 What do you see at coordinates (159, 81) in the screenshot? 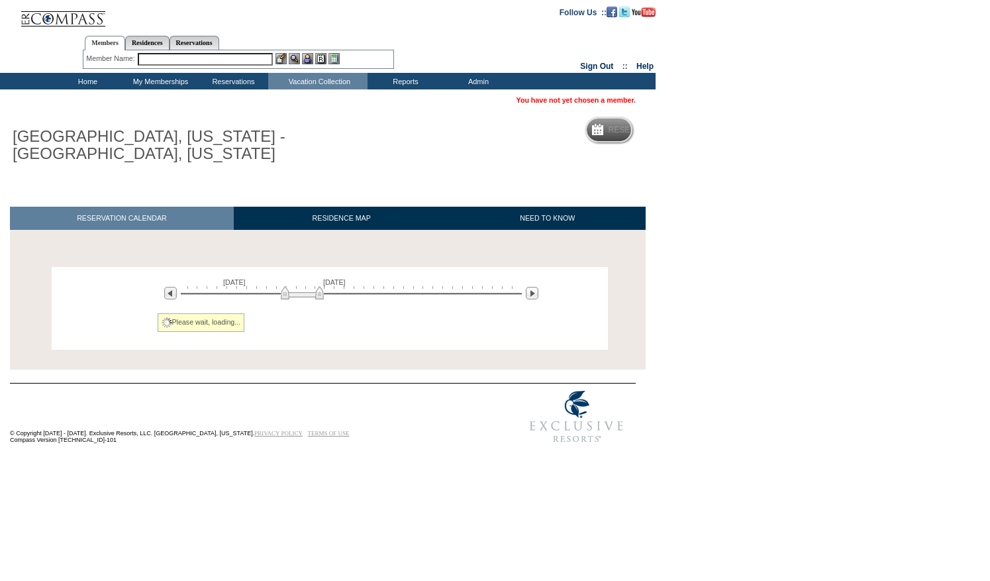
I see `td: My Memberships` at bounding box center [159, 81].